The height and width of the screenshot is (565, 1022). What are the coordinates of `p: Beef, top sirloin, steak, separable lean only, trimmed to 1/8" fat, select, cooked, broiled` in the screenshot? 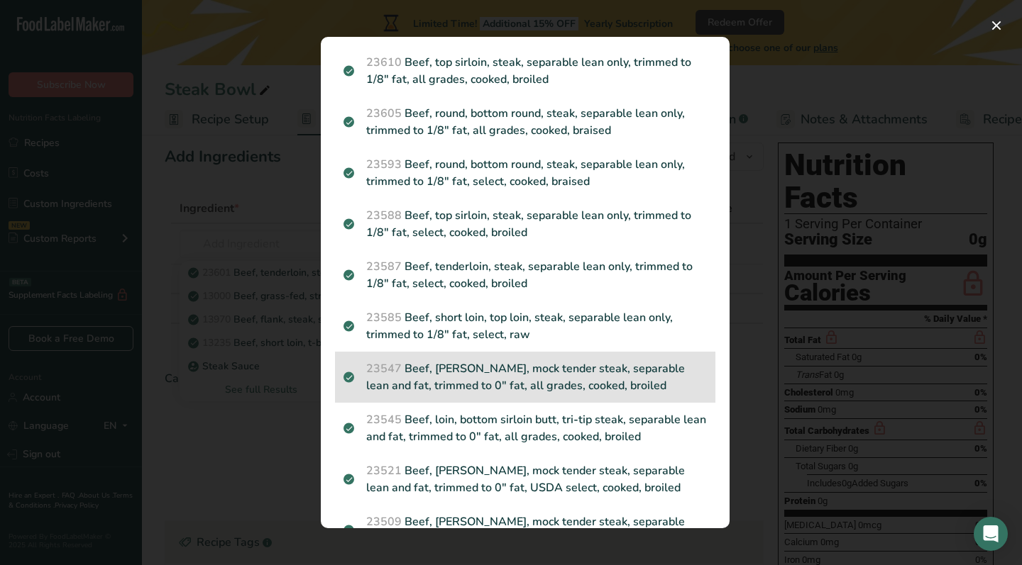 It's located at (525, 224).